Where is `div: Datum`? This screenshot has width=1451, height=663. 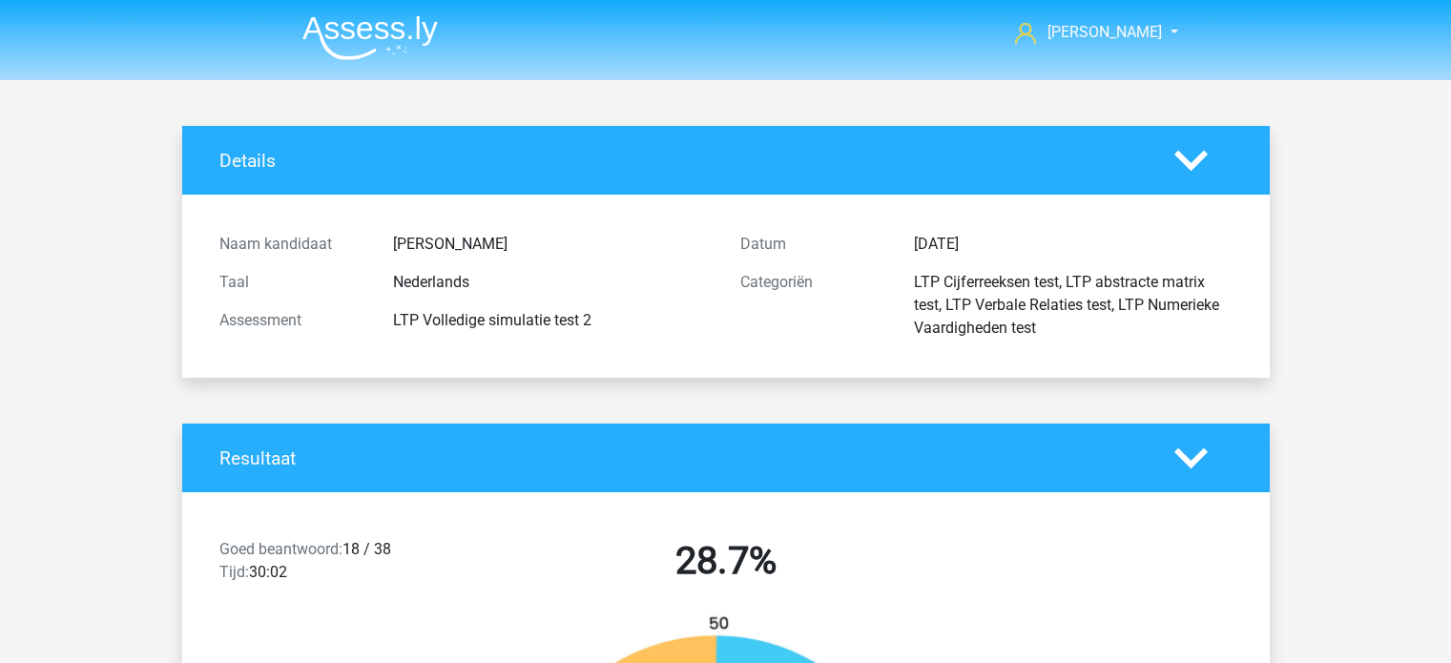
div: Datum is located at coordinates (813, 244).